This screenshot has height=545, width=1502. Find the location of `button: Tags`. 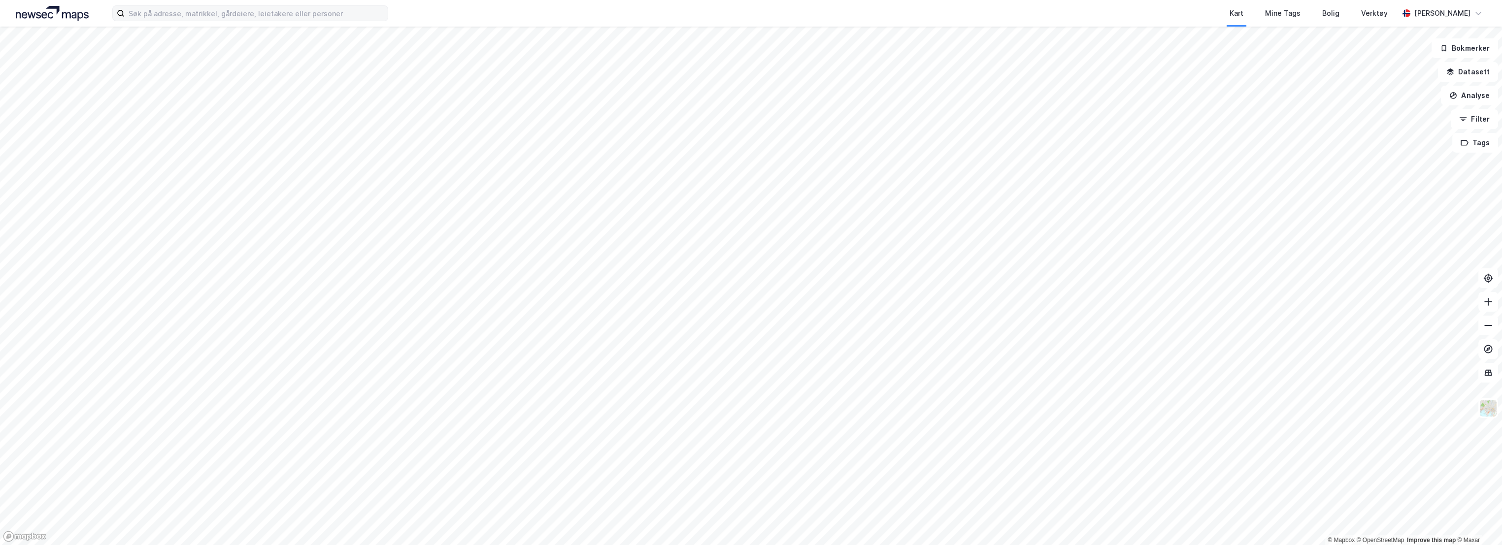

button: Tags is located at coordinates (1475, 143).